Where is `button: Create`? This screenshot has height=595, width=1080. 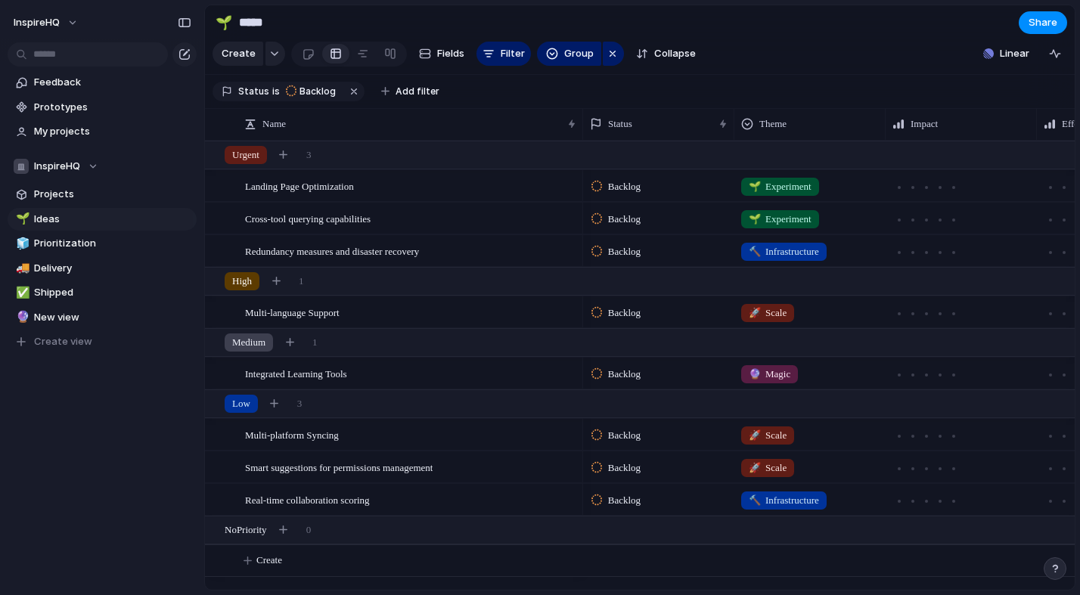
button: Create is located at coordinates (237, 54).